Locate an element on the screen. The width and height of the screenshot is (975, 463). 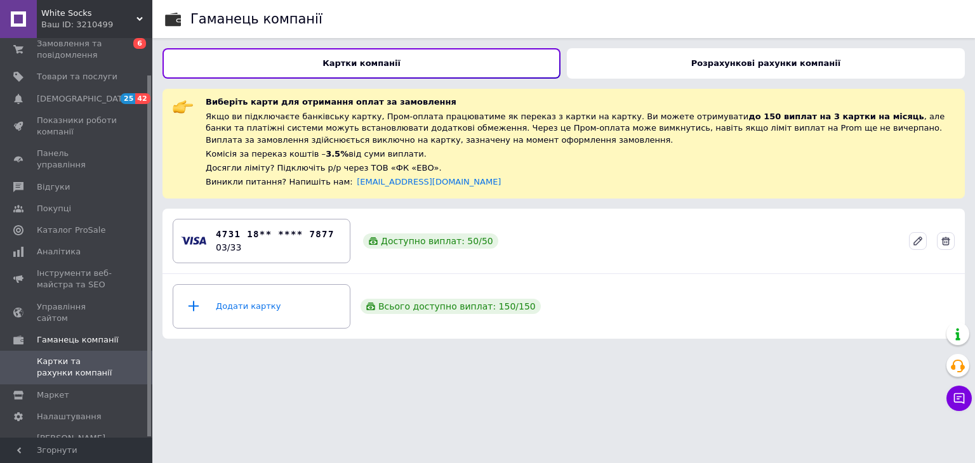
div: Якщо ви підключаєте банківську картку, Пром-оплата працюватиме як переказ з картки на картку. Ви ... is located at coordinates (580, 128).